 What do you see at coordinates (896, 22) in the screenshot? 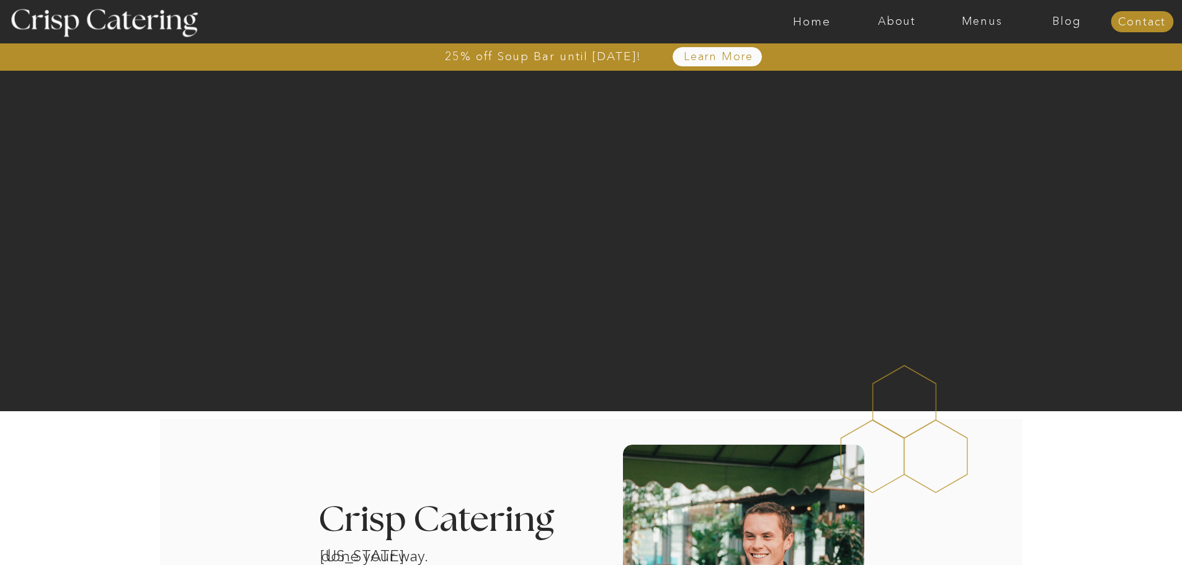
I see `nav: About` at bounding box center [896, 22].